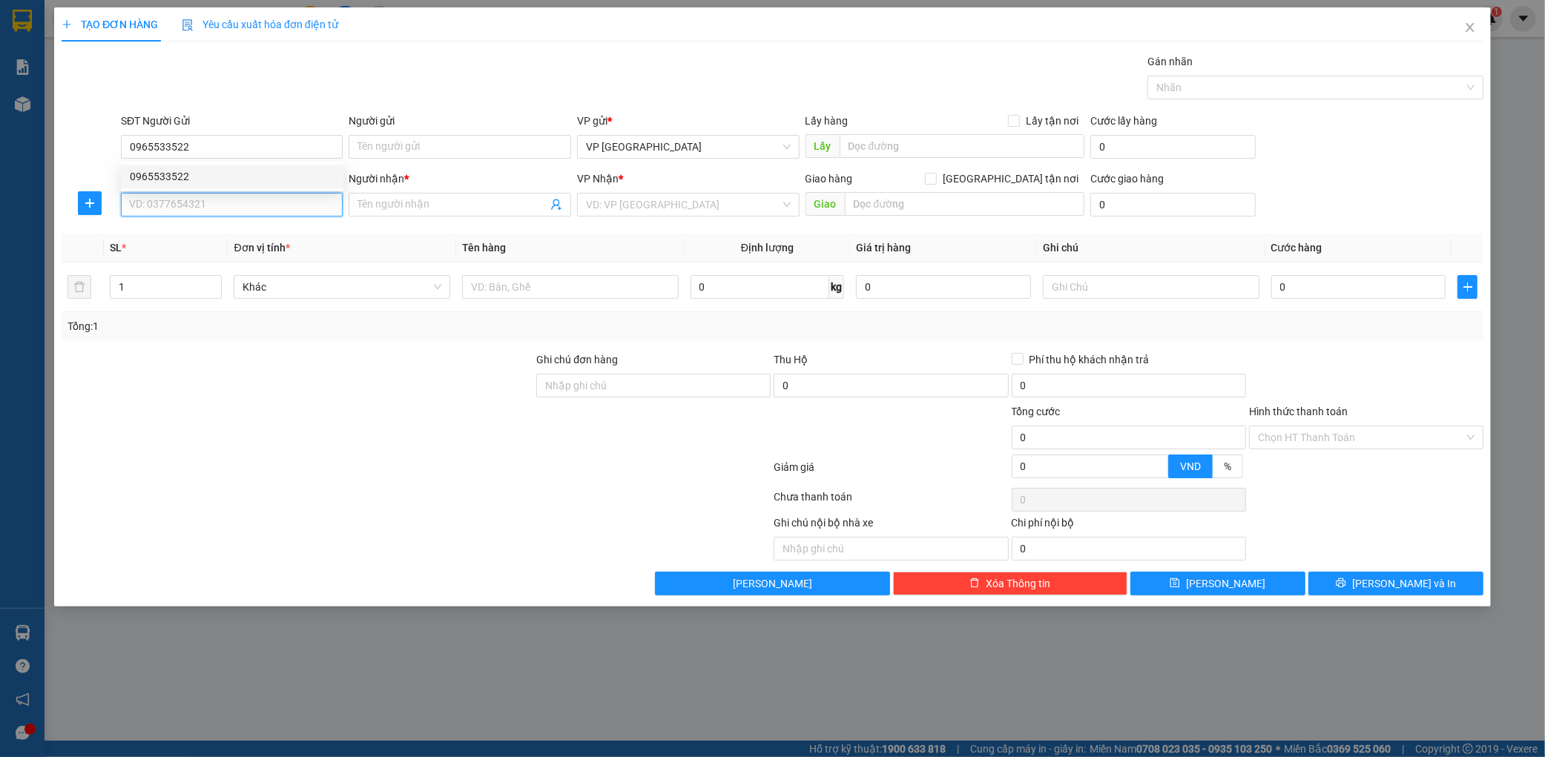  What do you see at coordinates (1173, 205) in the screenshot?
I see `input: Cước giao hàng` at bounding box center [1173, 205].